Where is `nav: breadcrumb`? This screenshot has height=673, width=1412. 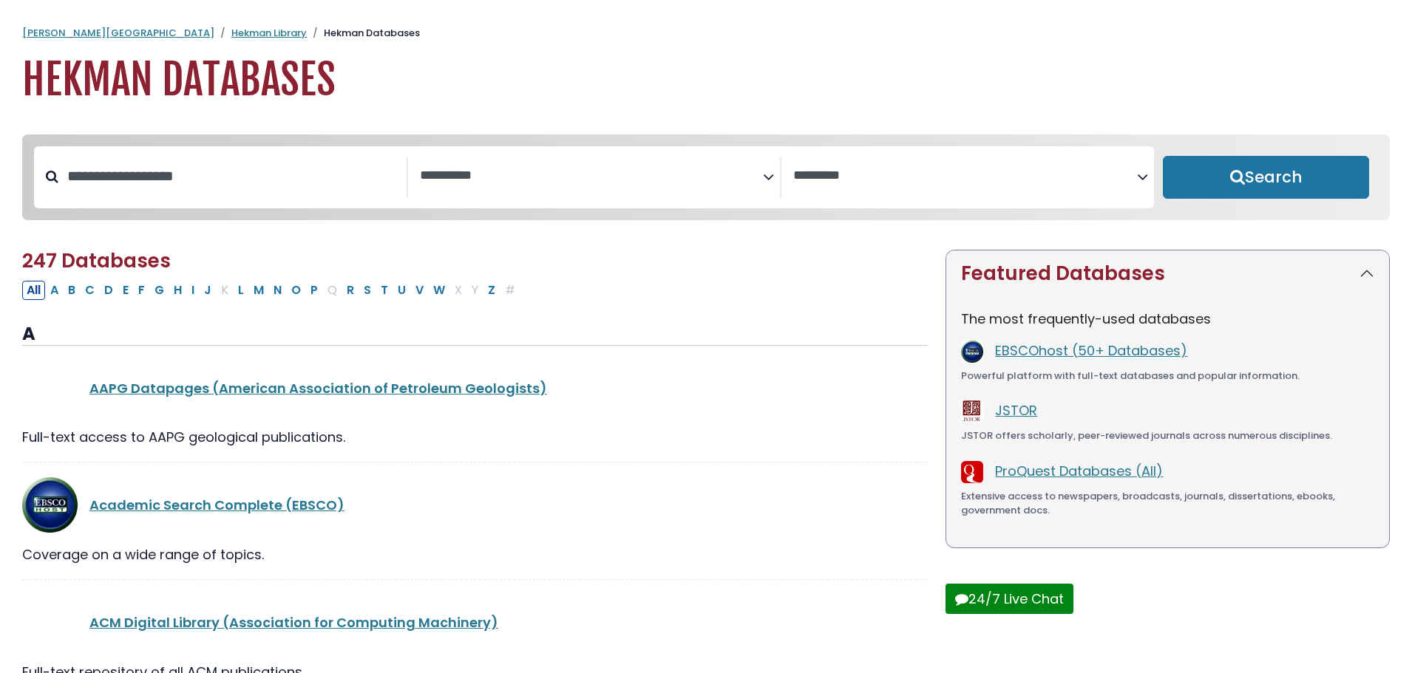
nav: breadcrumb is located at coordinates (706, 33).